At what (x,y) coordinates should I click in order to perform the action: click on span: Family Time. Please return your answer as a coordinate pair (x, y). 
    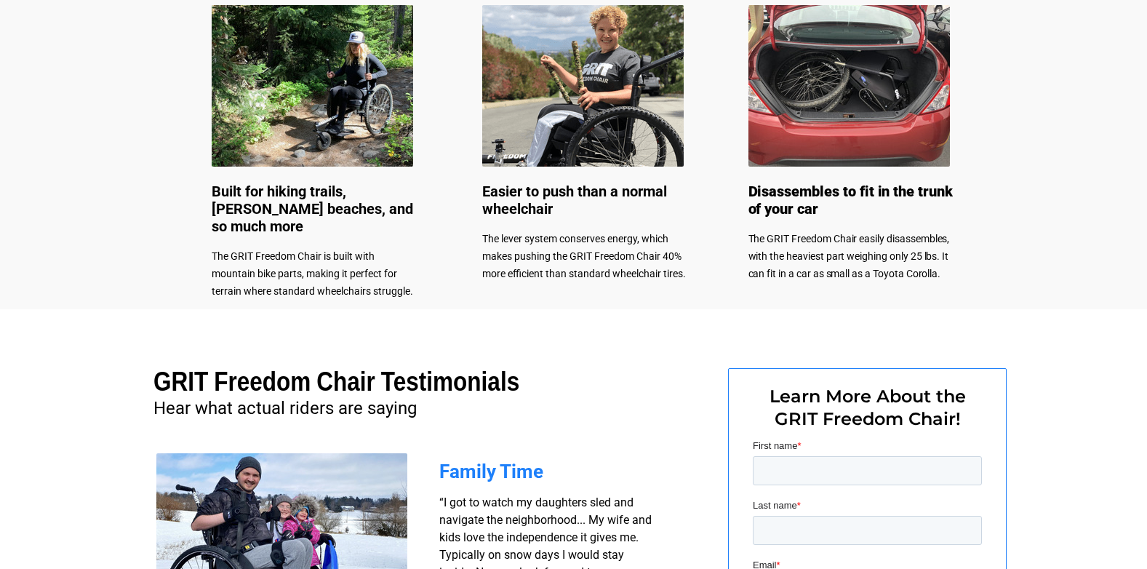
    Looking at the image, I should click on (491, 471).